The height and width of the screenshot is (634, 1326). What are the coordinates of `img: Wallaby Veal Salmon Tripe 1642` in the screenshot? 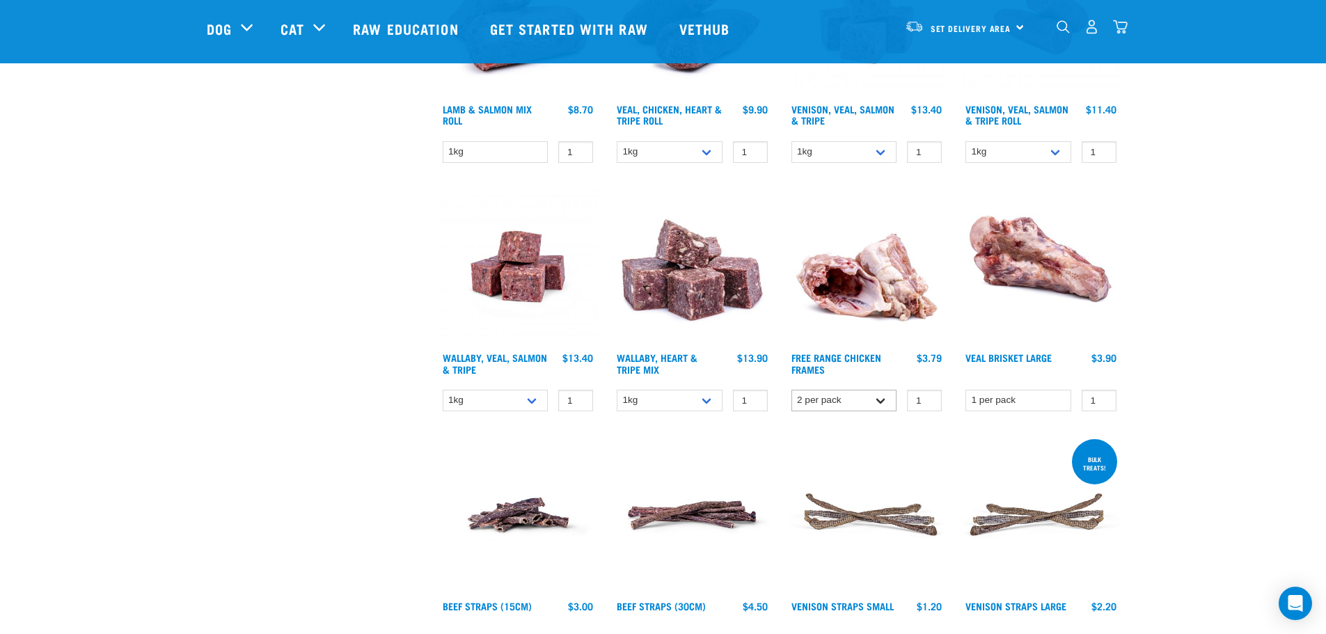 It's located at (518, 267).